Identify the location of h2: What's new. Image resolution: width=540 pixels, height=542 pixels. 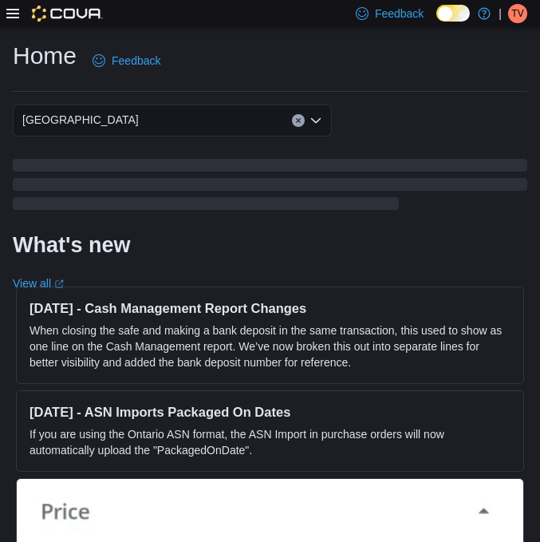
(71, 245).